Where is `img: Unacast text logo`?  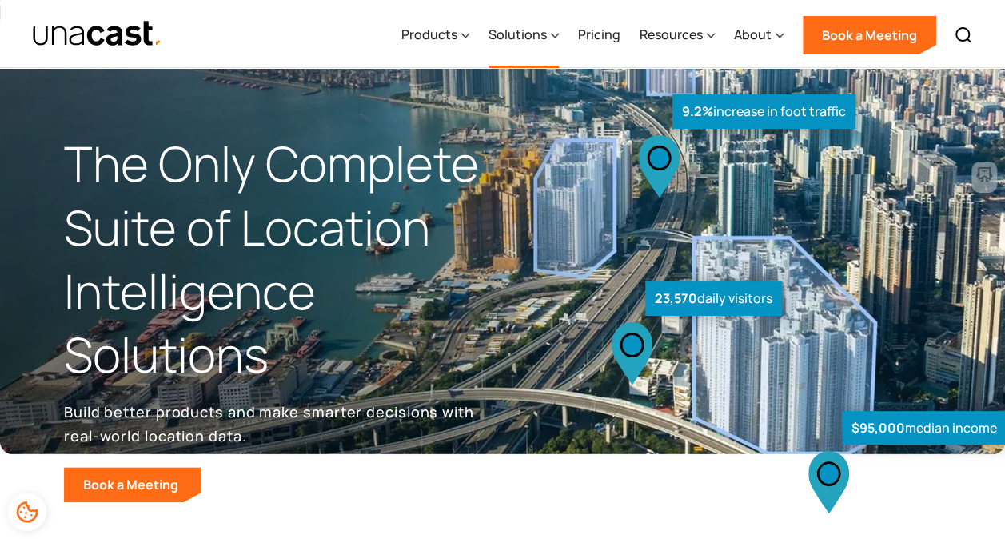 img: Unacast text logo is located at coordinates (97, 34).